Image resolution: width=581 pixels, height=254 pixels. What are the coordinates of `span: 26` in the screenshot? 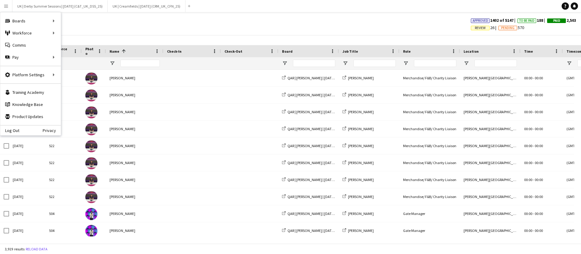 It's located at (484, 28).